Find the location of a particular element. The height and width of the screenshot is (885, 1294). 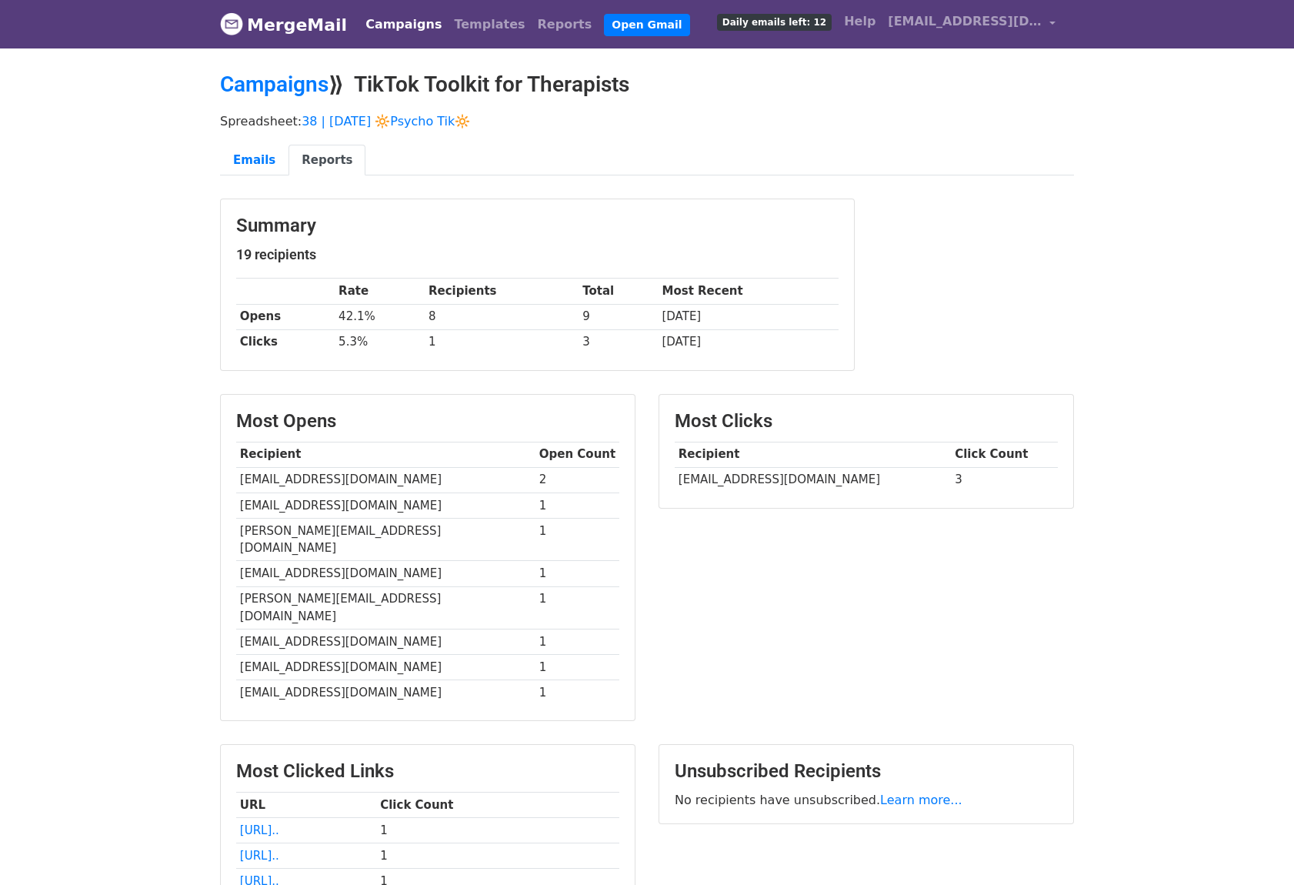

th: Most Recent is located at coordinates (749, 291).